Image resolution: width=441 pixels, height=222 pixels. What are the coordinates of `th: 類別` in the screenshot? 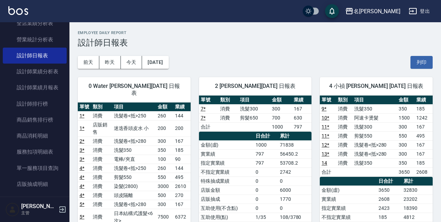 It's located at (344, 100).